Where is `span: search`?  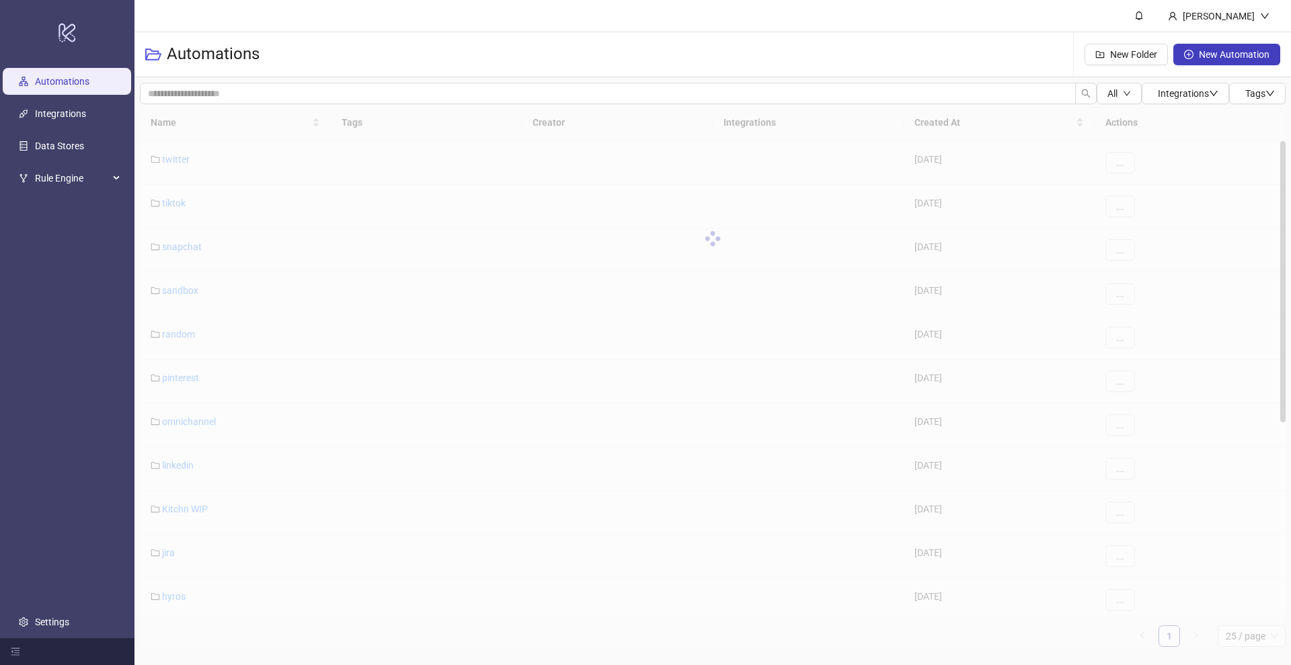 span: search is located at coordinates (1086, 93).